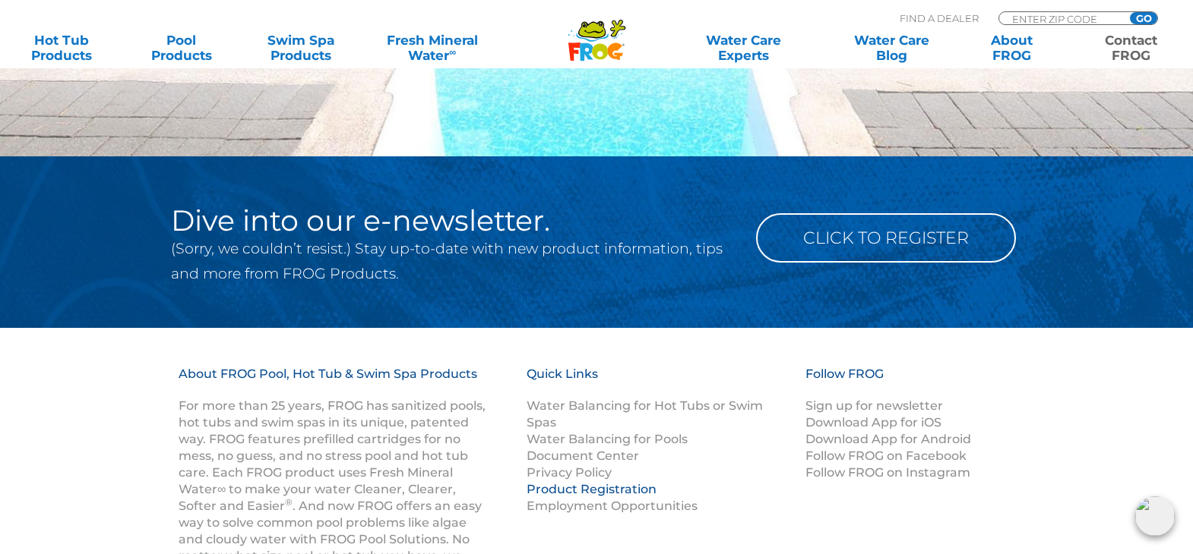 This screenshot has width=1193, height=554. What do you see at coordinates (591, 489) in the screenshot?
I see `a: Product Registration` at bounding box center [591, 489].